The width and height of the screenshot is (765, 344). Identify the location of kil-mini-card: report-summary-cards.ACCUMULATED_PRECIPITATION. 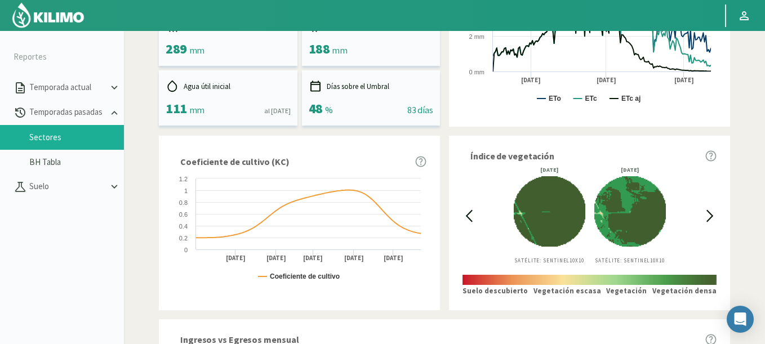
(228, 38).